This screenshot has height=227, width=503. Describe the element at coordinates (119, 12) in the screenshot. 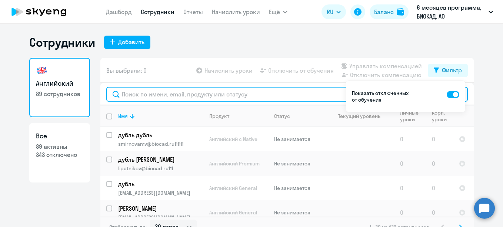

I see `a: Дашборд` at that location.